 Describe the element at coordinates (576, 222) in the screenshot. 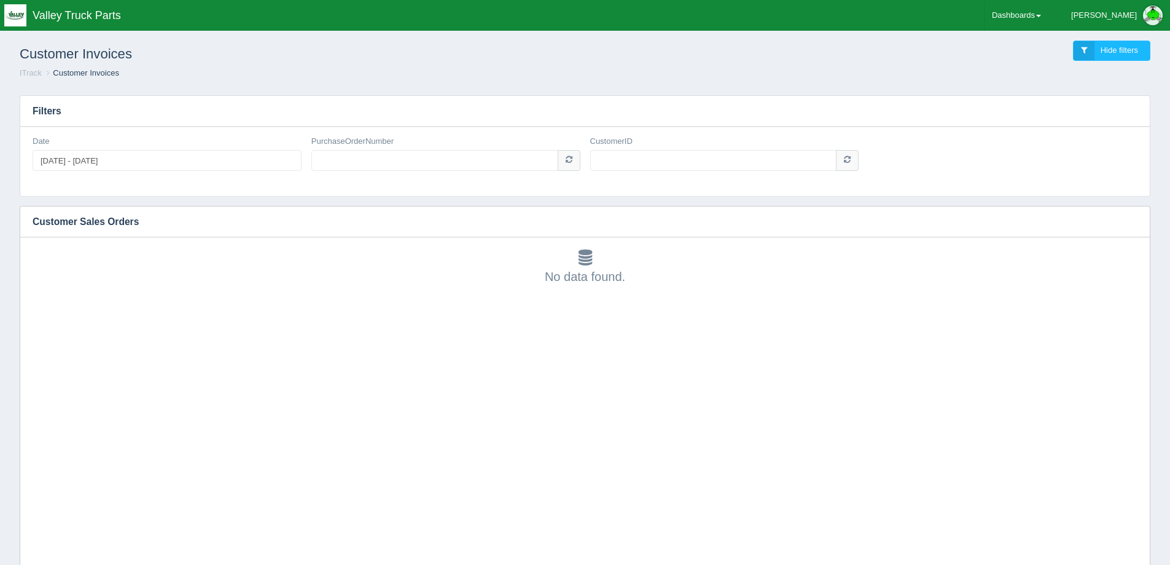

I see `h3: Customer Sales Orders` at that location.